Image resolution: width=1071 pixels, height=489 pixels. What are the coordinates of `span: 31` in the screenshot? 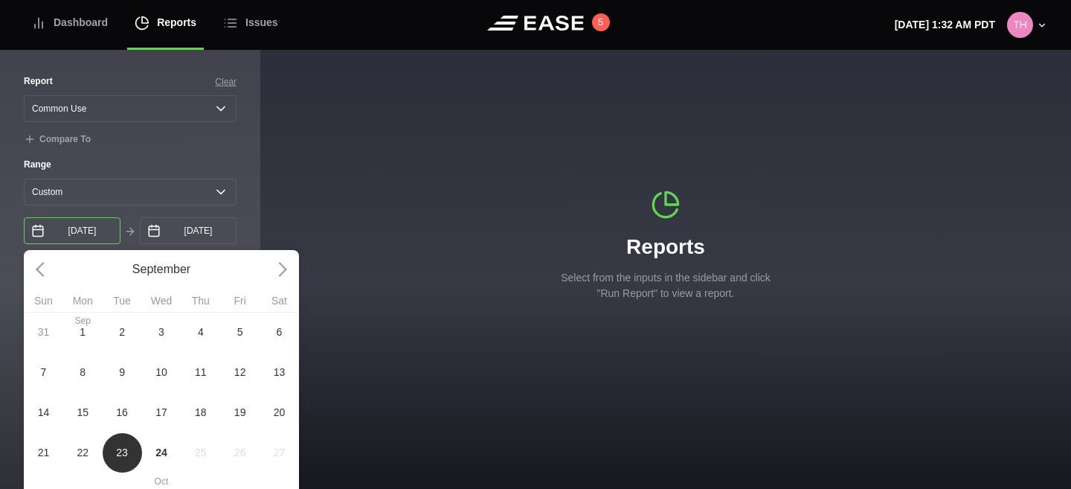 It's located at (44, 332).